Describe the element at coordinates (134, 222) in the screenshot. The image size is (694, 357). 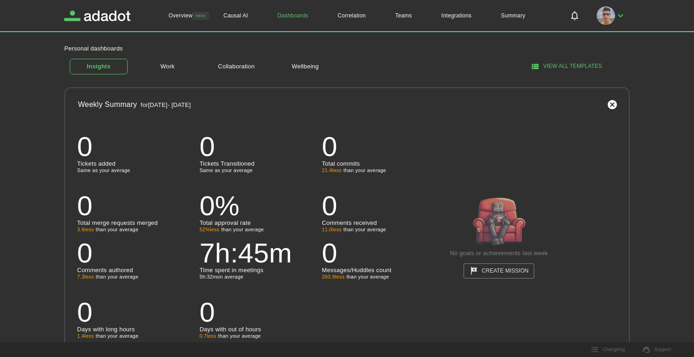
I see `p: Total merge requests merged` at that location.